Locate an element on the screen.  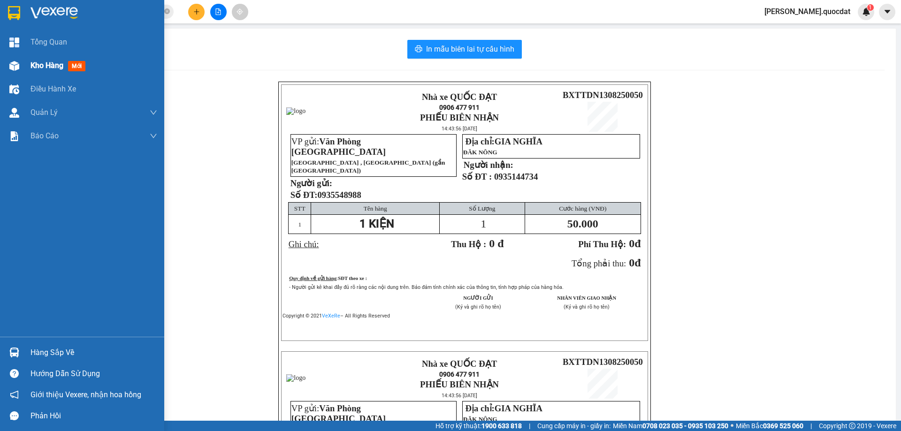
a: VeXeRe is located at coordinates (331, 316).